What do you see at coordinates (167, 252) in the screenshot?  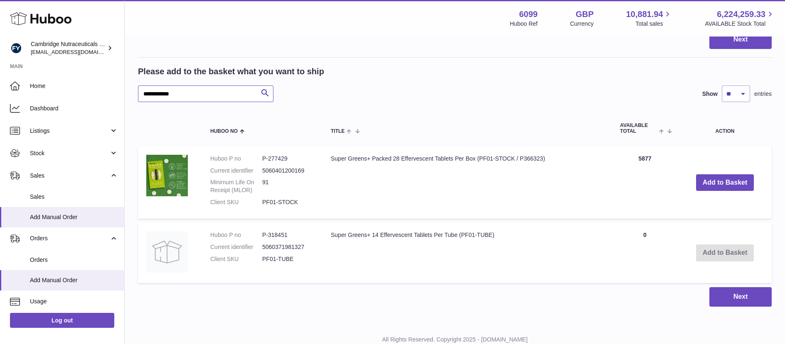 I see `img: Super Greens+ 14 Effervescent Tablets Per Tube (PF01-TUBE)` at bounding box center [167, 252].